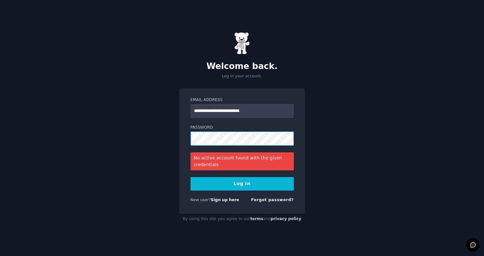  What do you see at coordinates (242, 66) in the screenshot?
I see `h2: Welcome back.` at bounding box center [242, 66].